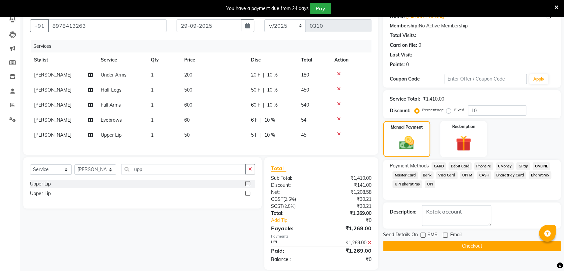 Image resolution: width=564 pixels, height=271 pixels. I want to click on span: CASH, so click(484, 175).